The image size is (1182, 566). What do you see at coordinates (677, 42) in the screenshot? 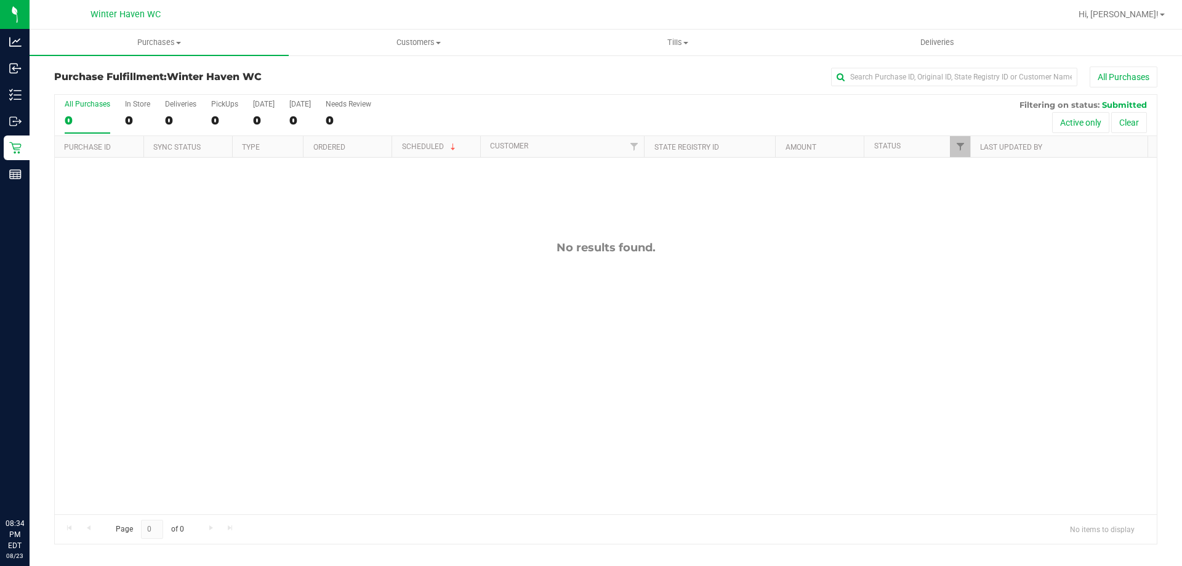
I see `a: Tills` at bounding box center [677, 42].